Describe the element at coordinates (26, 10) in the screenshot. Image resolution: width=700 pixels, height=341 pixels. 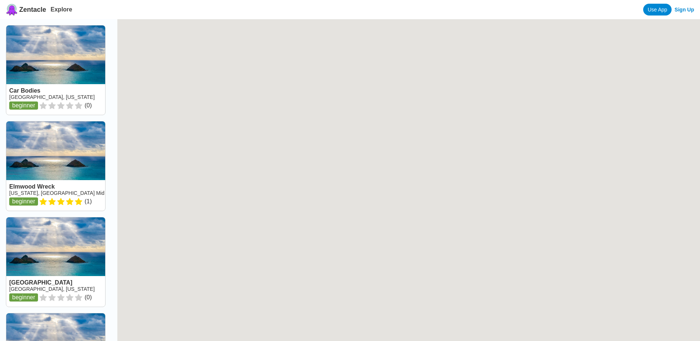
I see `a: Zentacle logoZentacle` at that location.